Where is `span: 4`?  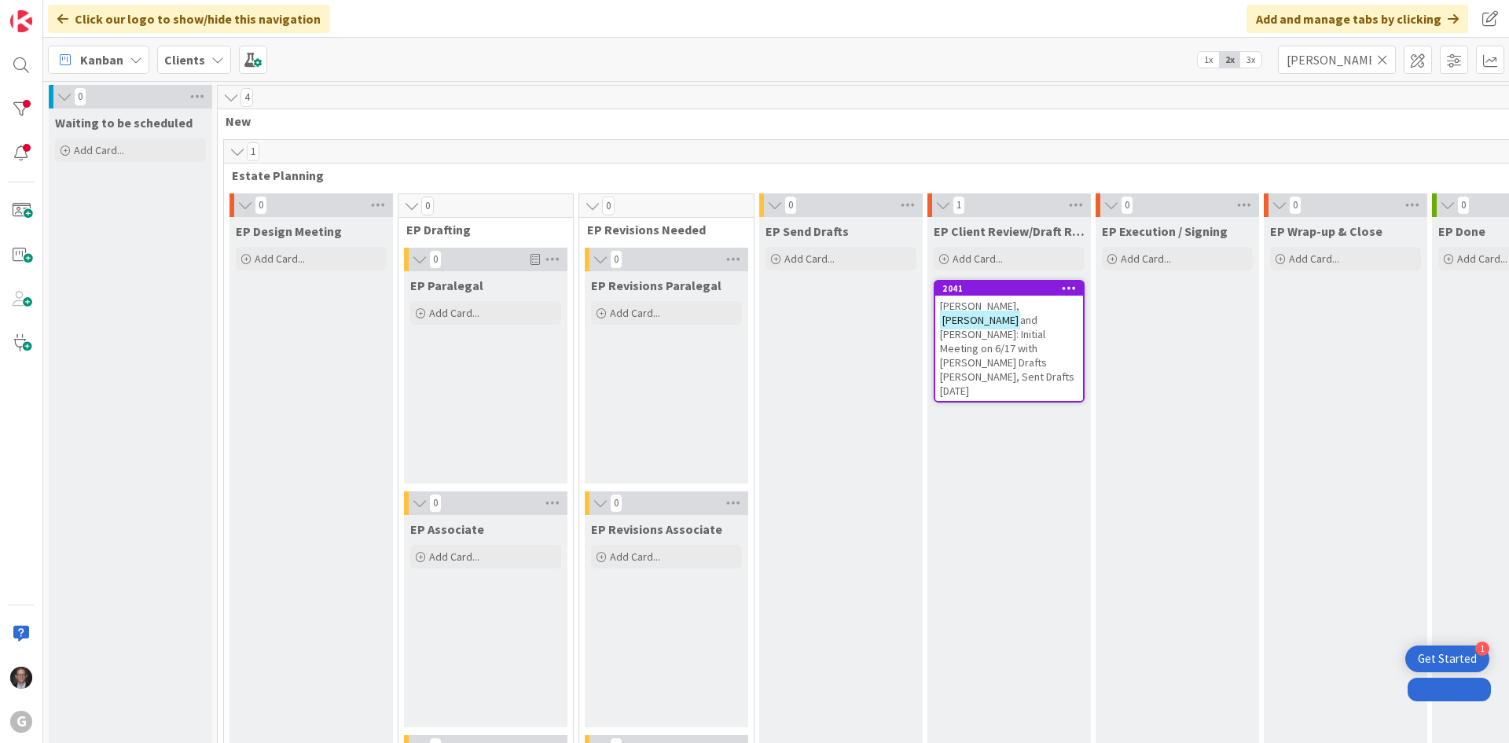 span: 4 is located at coordinates (247, 97).